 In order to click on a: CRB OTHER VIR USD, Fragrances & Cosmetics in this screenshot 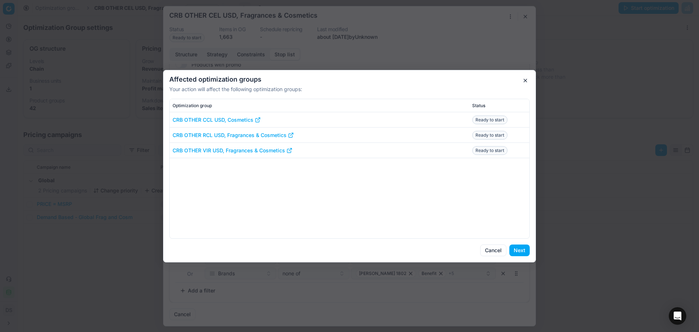, I will do `click(232, 150)`.